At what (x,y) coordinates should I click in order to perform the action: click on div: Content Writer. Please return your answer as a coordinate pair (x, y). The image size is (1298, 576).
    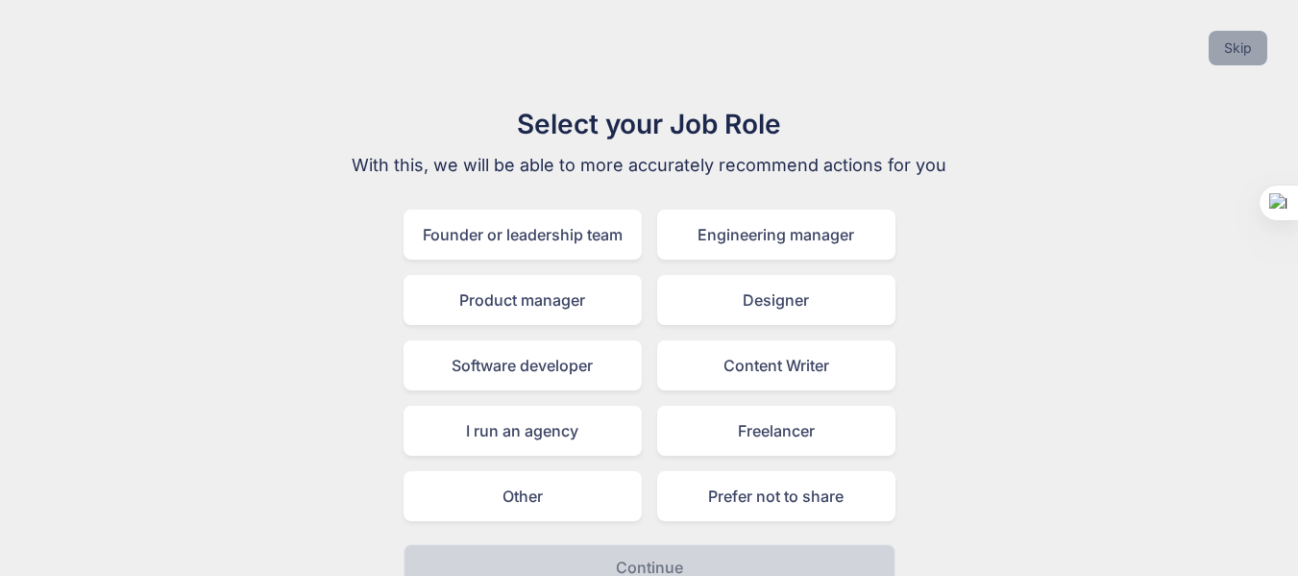
    Looking at the image, I should click on (776, 365).